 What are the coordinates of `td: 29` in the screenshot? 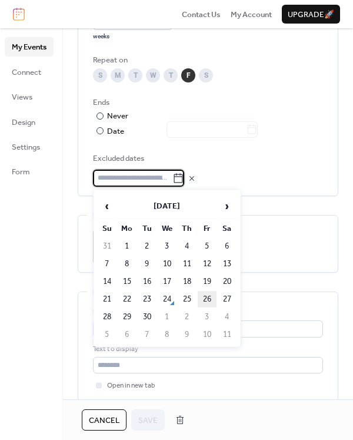 It's located at (127, 317).